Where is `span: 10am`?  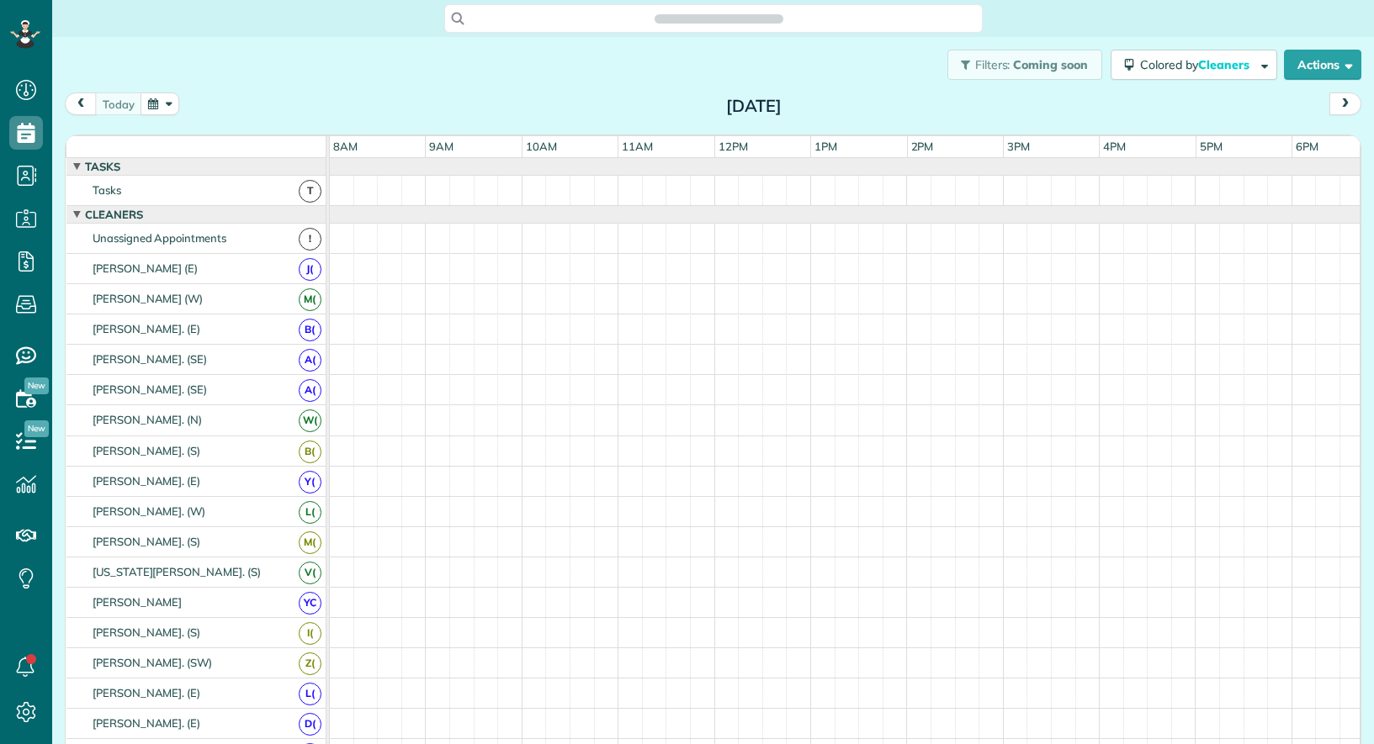
span: 10am is located at coordinates (541, 146).